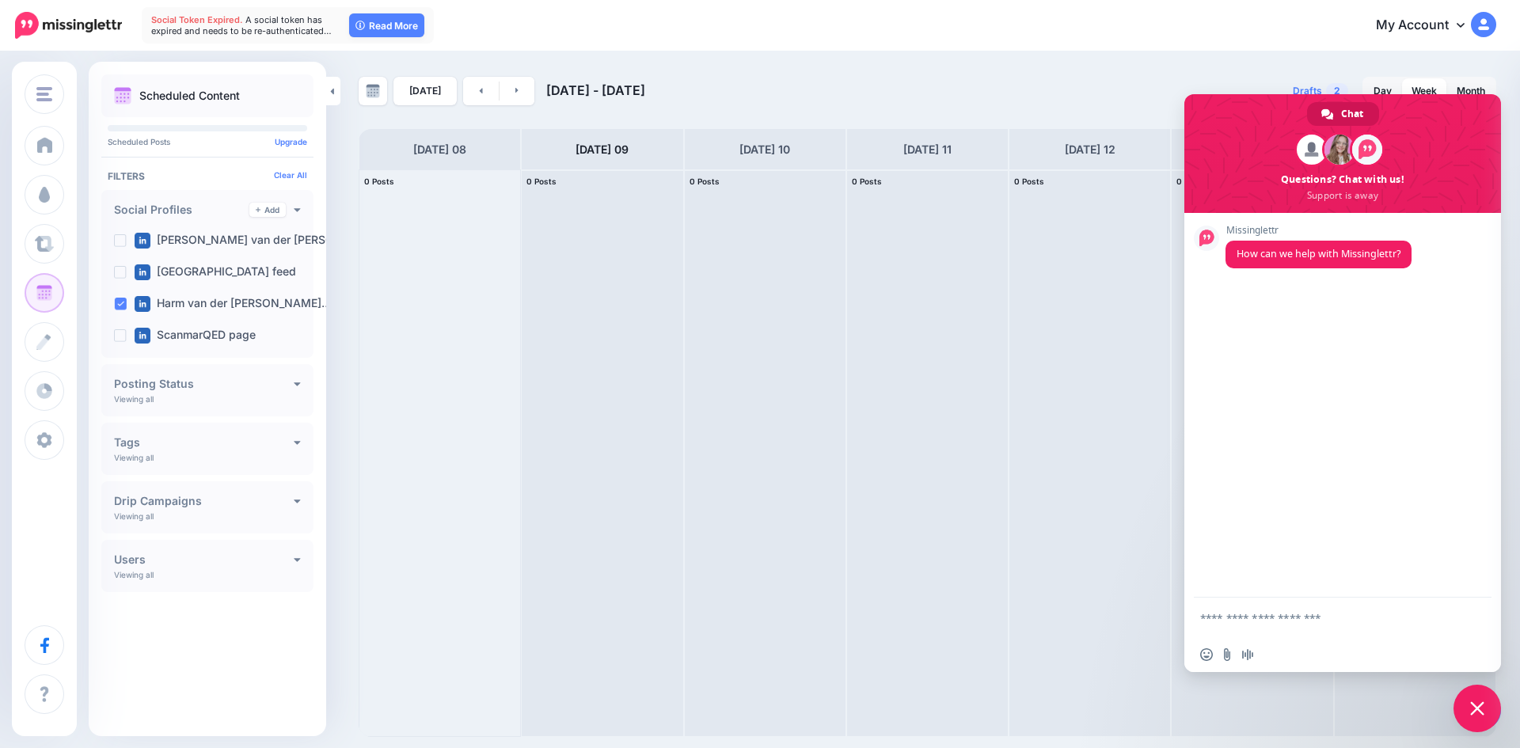 This screenshot has height=748, width=1520. I want to click on a: Read More, so click(386, 25).